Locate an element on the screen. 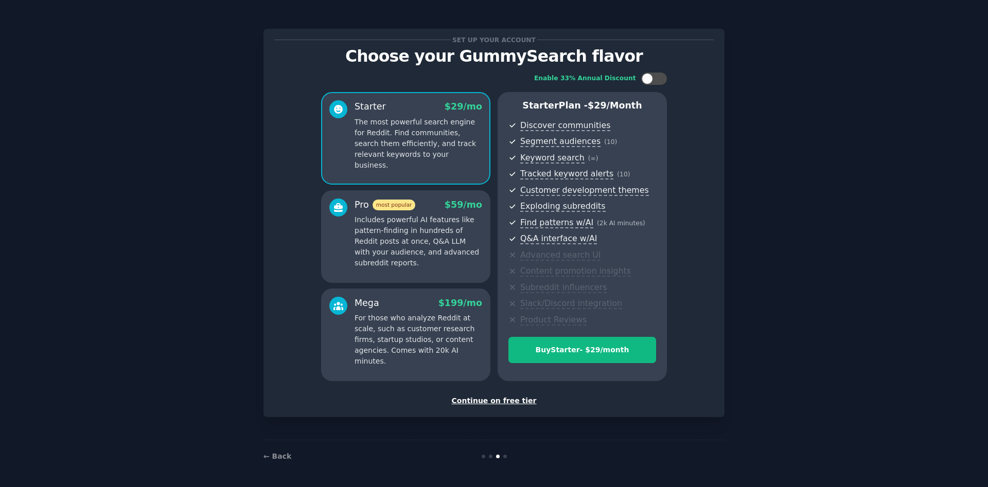  span: Keyword search is located at coordinates (552, 158).